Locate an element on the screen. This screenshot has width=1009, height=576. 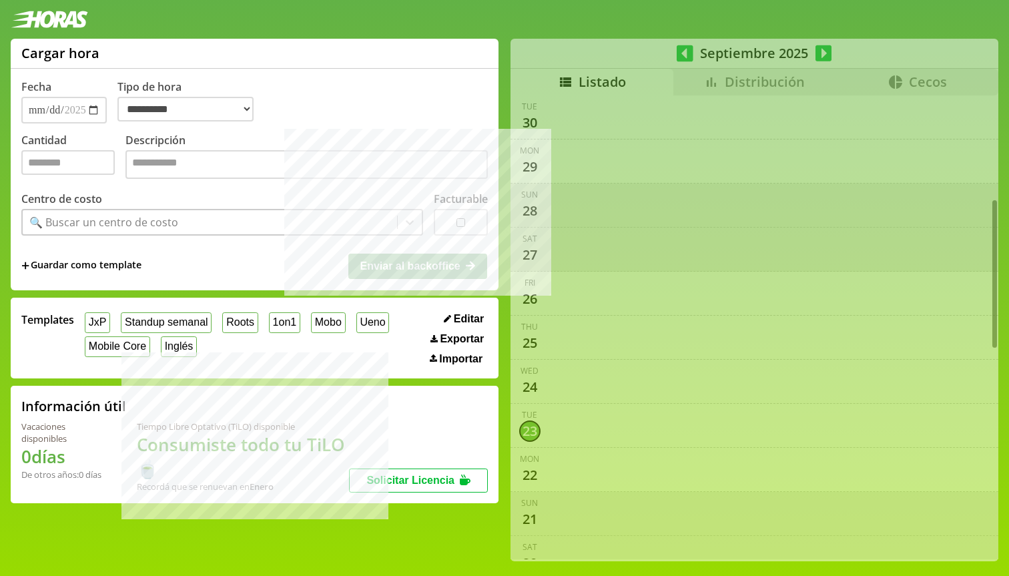
button: Roots is located at coordinates (240, 322).